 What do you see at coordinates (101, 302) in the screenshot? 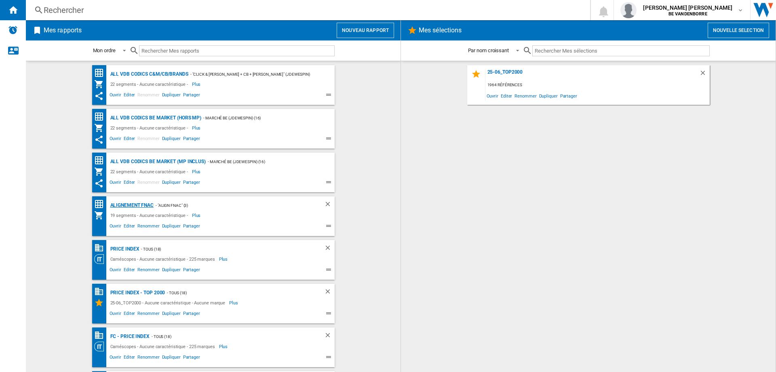
I see `div: Mes Sélections` at bounding box center [101, 302].